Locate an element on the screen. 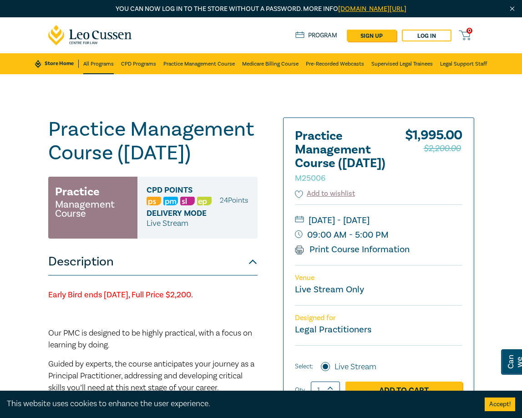  a: Print Course Information is located at coordinates (352, 249).